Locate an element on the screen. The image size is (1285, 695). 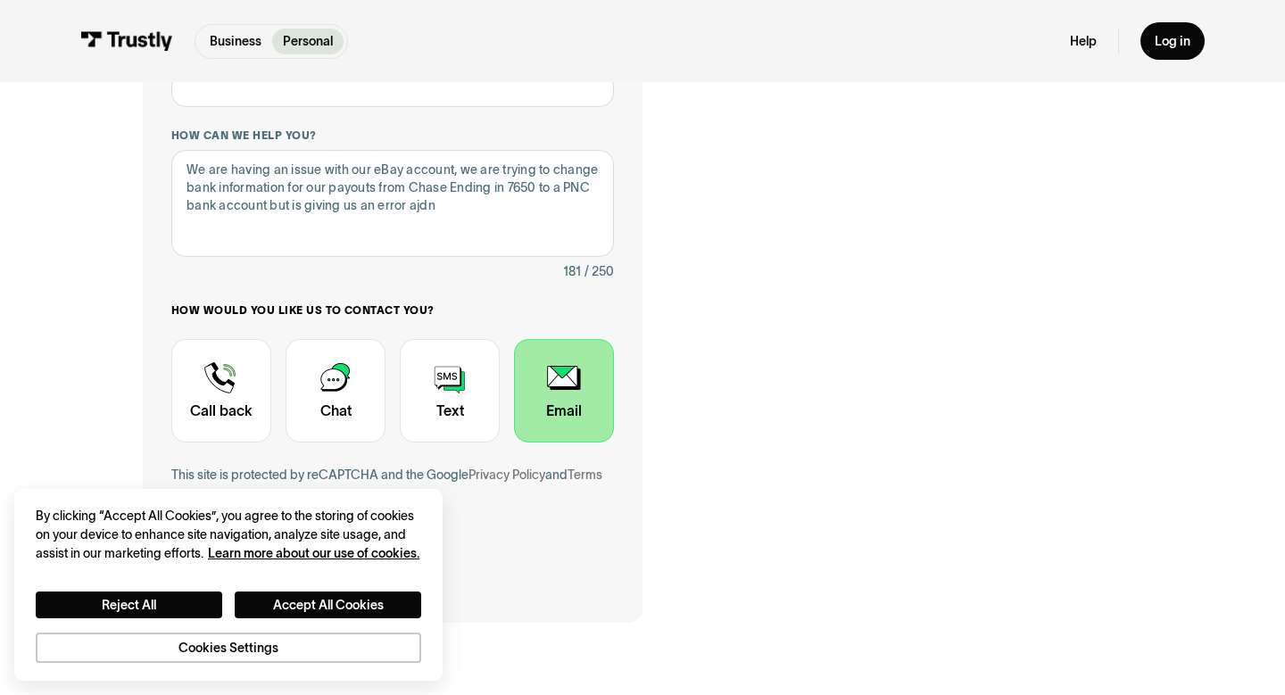
div: Privacy is located at coordinates (228, 584).